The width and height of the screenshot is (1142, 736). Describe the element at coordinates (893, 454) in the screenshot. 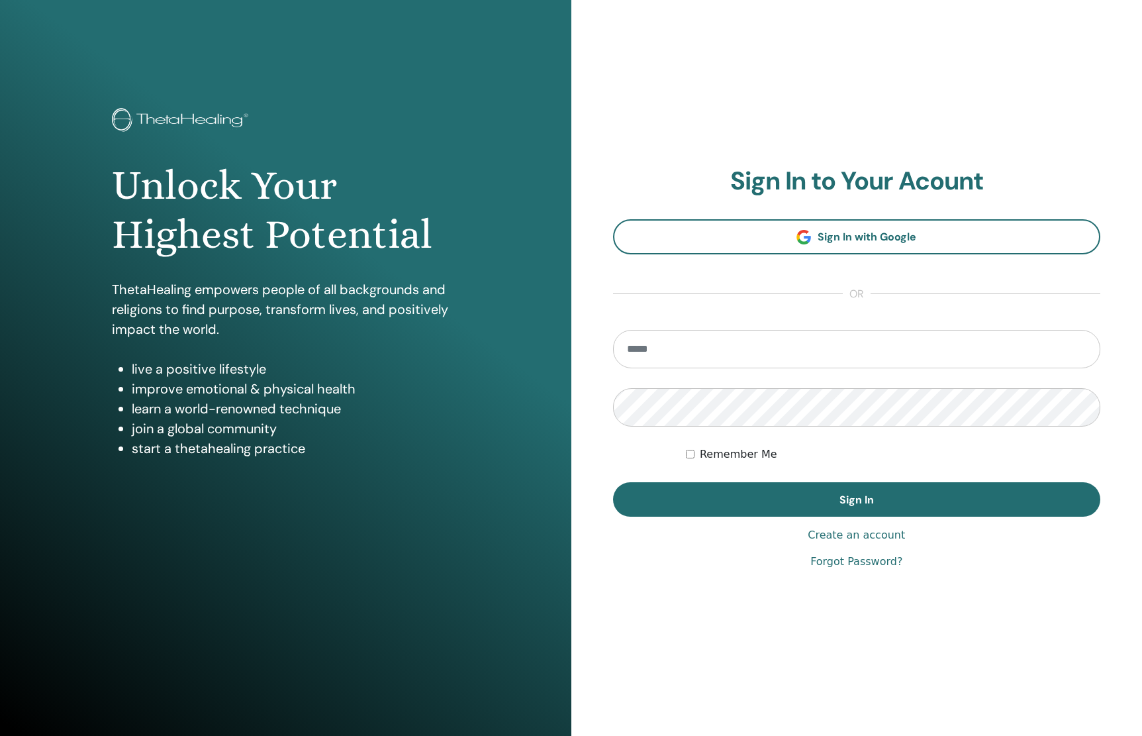

I see `div: Keep me authenticated indefinitely or until I manually logout` at that location.